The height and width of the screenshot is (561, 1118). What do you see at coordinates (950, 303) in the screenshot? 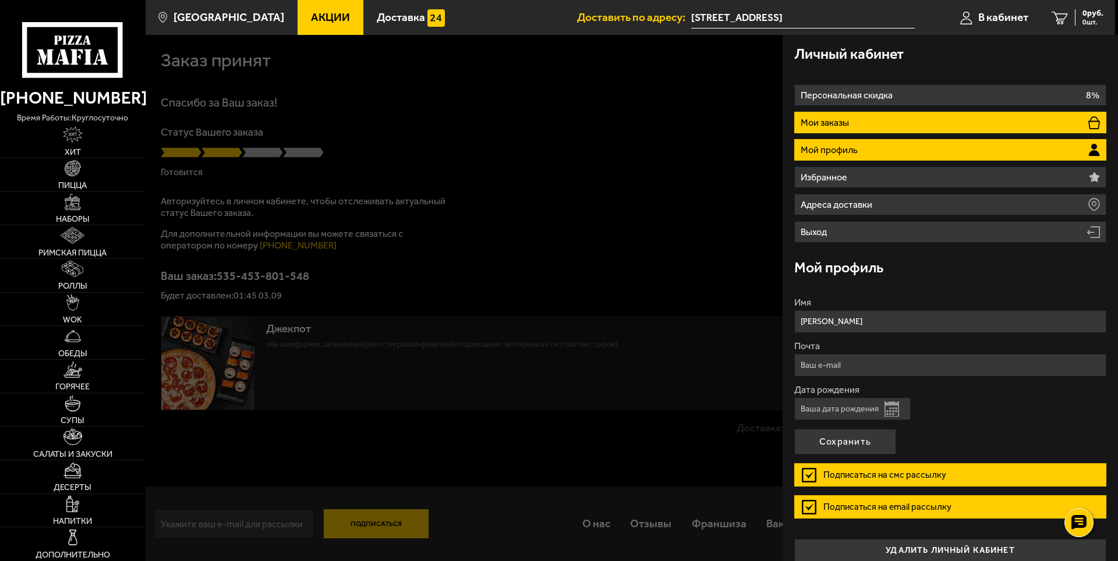
I see `label: Имя` at bounding box center [950, 303].